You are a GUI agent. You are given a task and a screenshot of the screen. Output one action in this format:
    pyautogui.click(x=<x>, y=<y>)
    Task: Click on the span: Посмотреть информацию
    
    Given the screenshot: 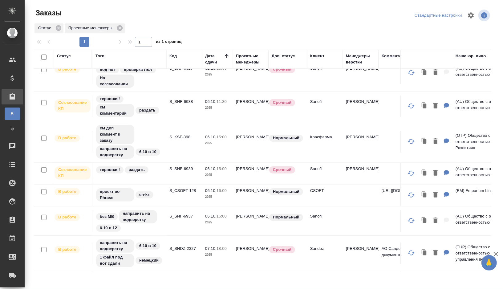 What is the action you would take?
    pyautogui.click(x=485, y=15)
    